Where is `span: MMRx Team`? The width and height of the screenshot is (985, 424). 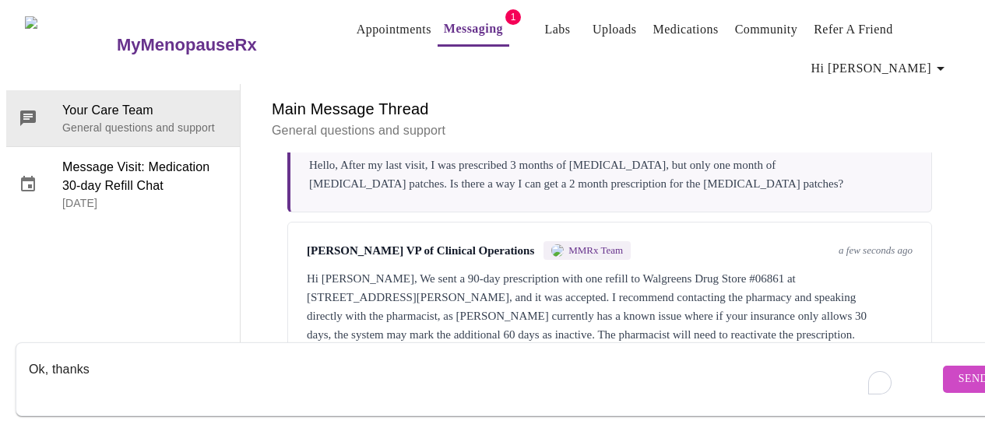
span: MMRx Team is located at coordinates (596, 251).